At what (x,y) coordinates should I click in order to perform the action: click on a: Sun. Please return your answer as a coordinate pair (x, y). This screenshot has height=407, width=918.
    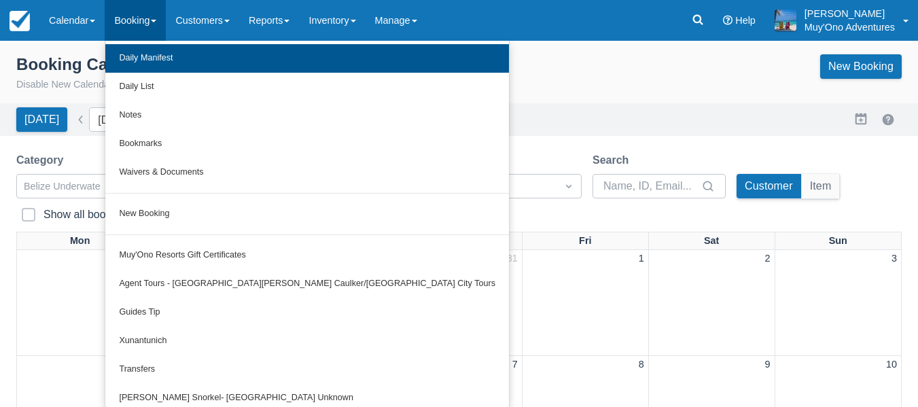
    Looking at the image, I should click on (838, 241).